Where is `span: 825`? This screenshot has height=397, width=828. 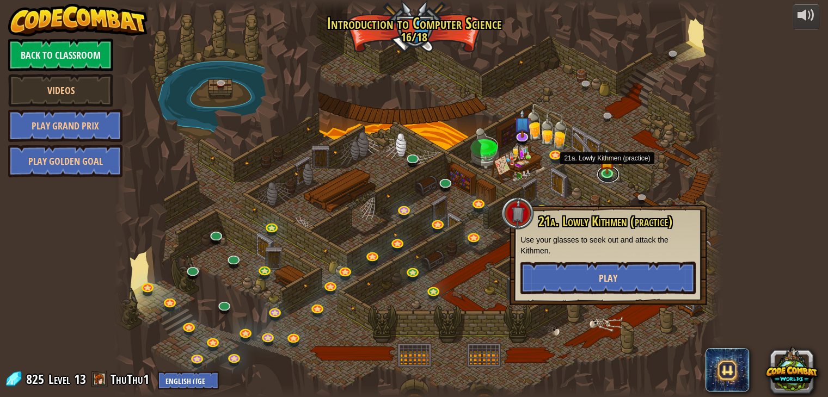
span: 825 is located at coordinates (36, 379).